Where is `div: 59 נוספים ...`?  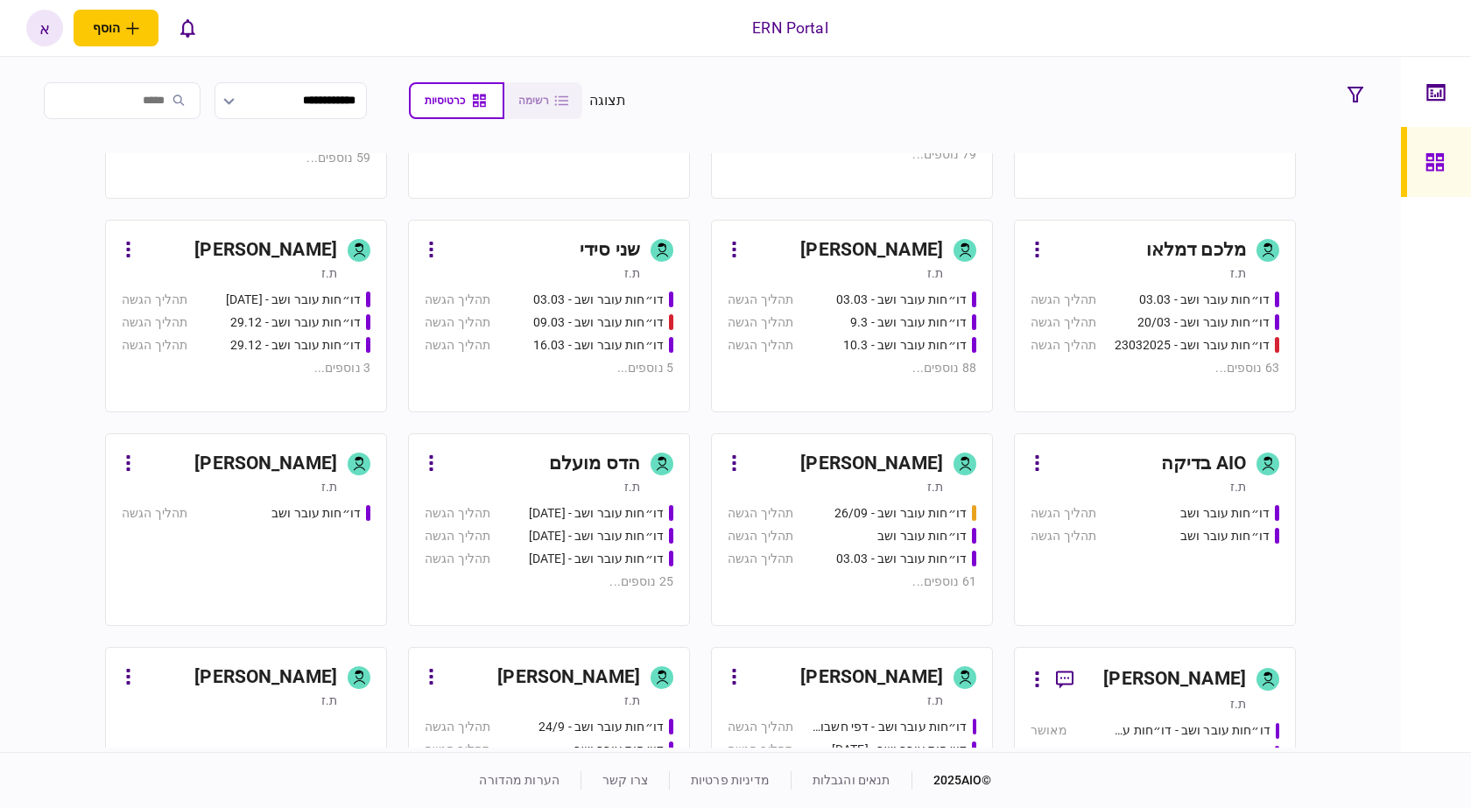
div: 59 נוספים ... is located at coordinates (246, 158).